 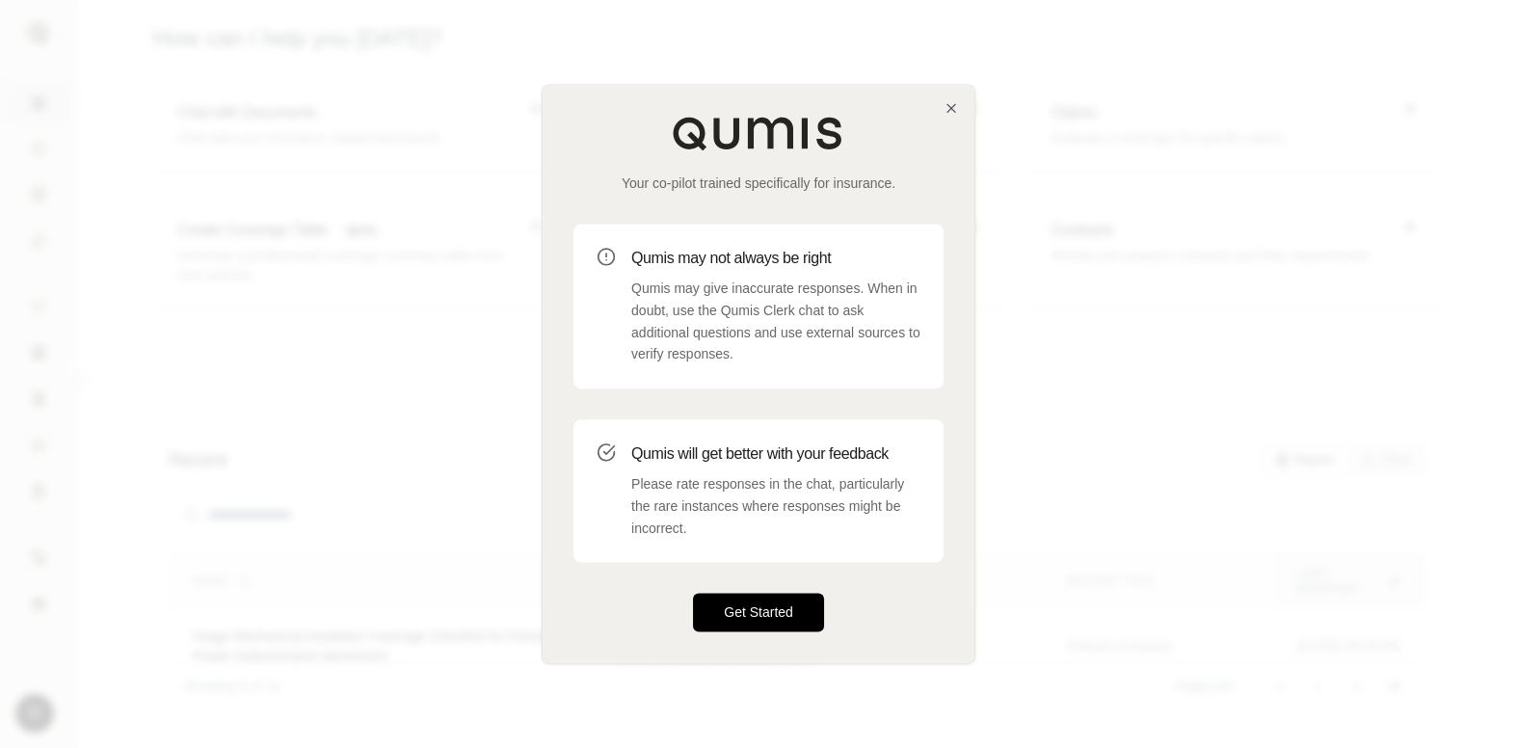 What do you see at coordinates (776, 258) in the screenshot?
I see `h3: Qumis may not always be right` at bounding box center [776, 258].